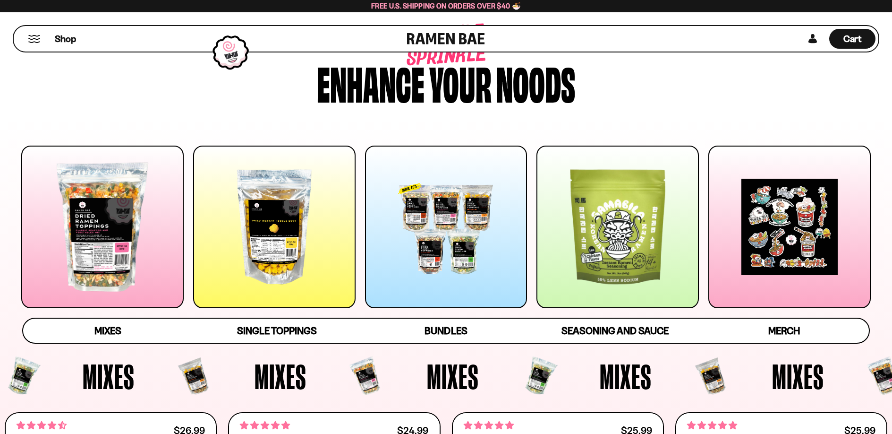  Describe the element at coordinates (277, 330) in the screenshot. I see `a: Single Toppings` at that location.